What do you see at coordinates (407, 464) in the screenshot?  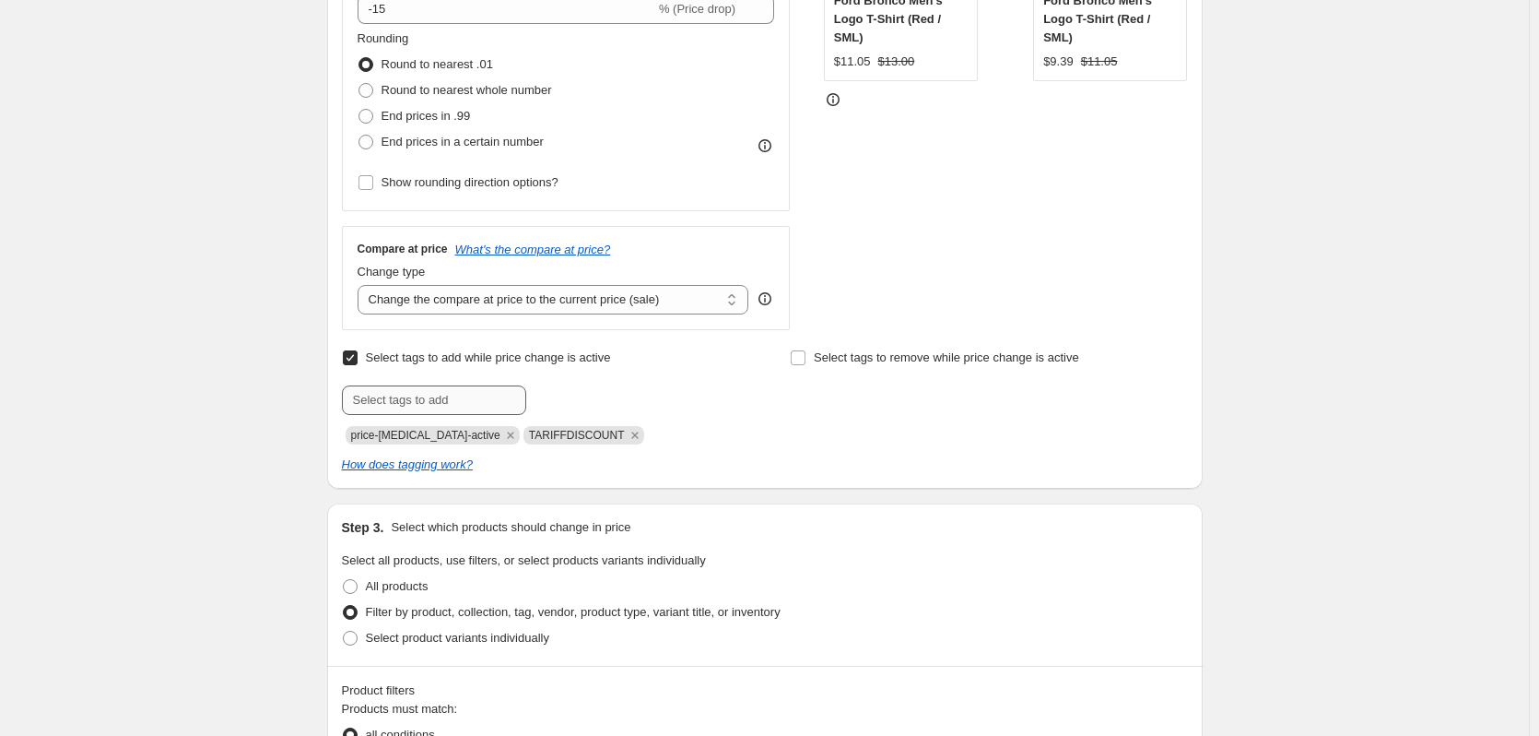 I see `a: How does tagging work?` at bounding box center [407, 464].